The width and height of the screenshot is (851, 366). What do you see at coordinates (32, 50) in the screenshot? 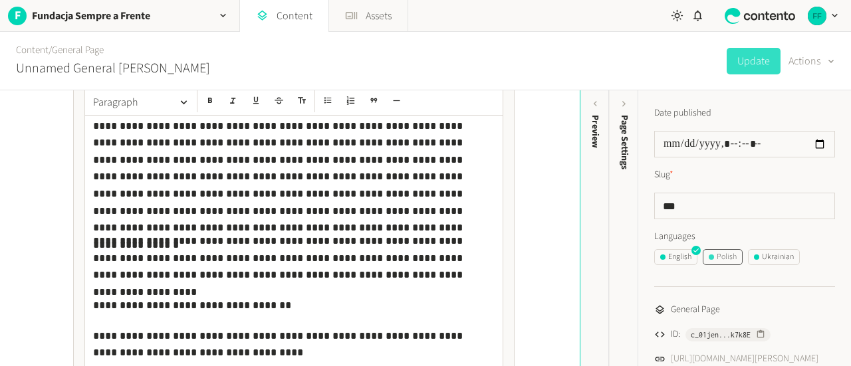
I see `a: Content` at bounding box center [32, 50].